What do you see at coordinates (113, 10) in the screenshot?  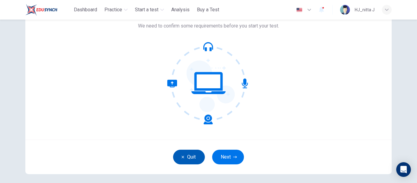 I see `span: Practice` at bounding box center [113, 10].